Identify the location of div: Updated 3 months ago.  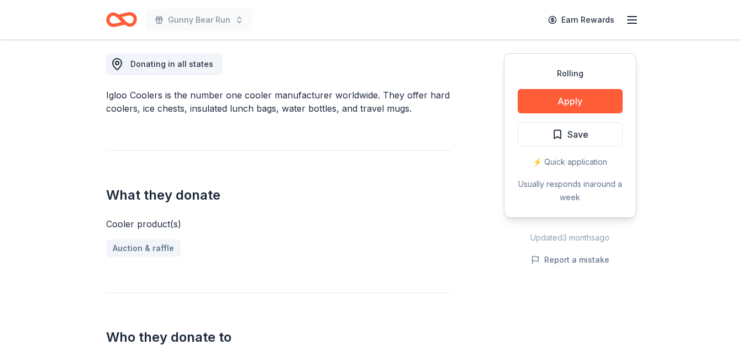
(570, 238).